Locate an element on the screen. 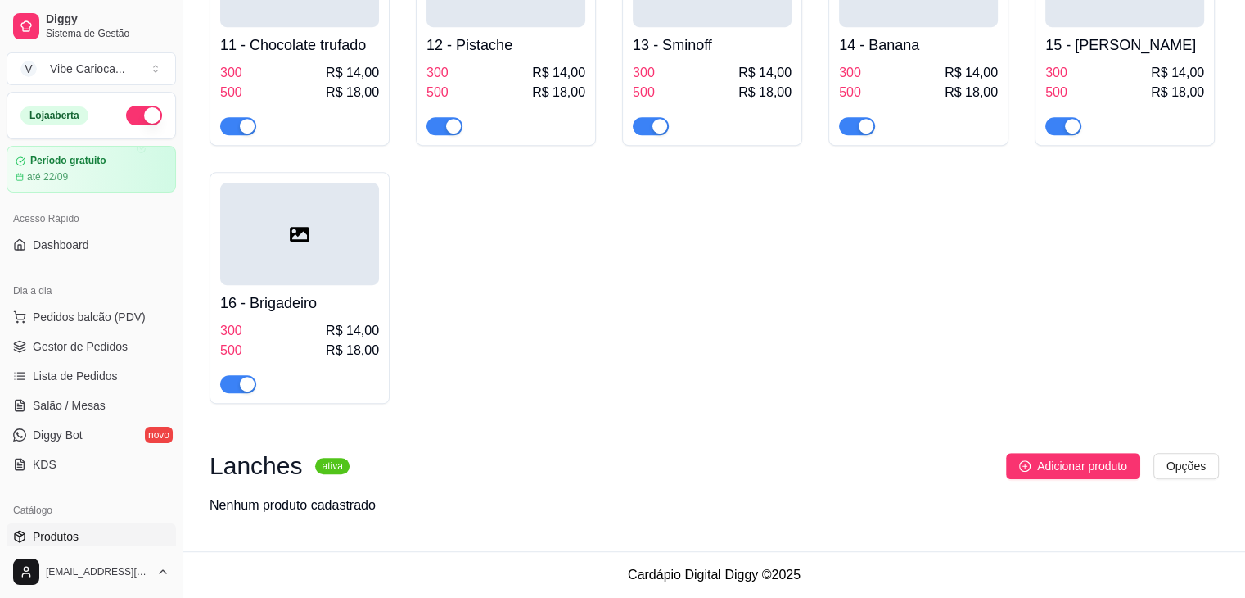 This screenshot has height=598, width=1245. span: Adicionar produto is located at coordinates (1082, 466).